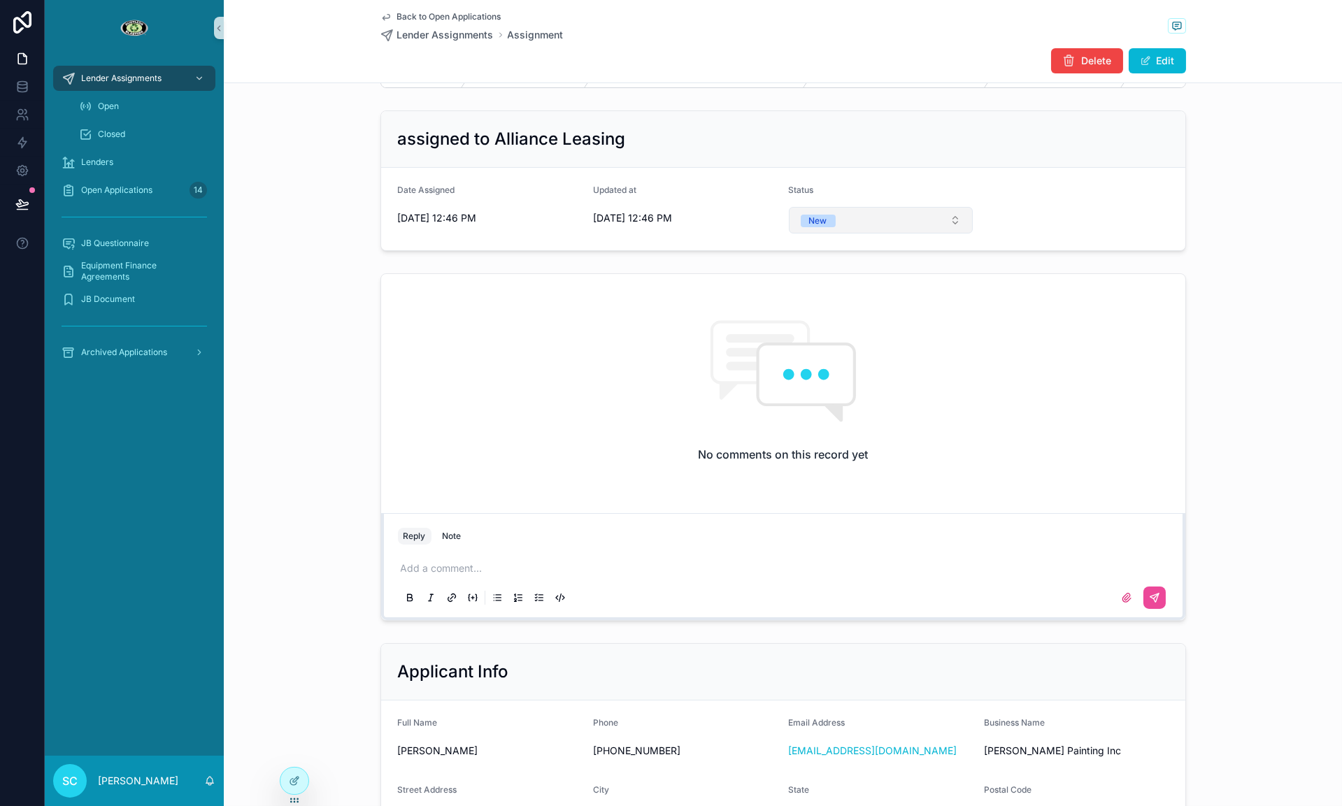  Describe the element at coordinates (124, 352) in the screenshot. I see `span: Archived Applications` at that location.